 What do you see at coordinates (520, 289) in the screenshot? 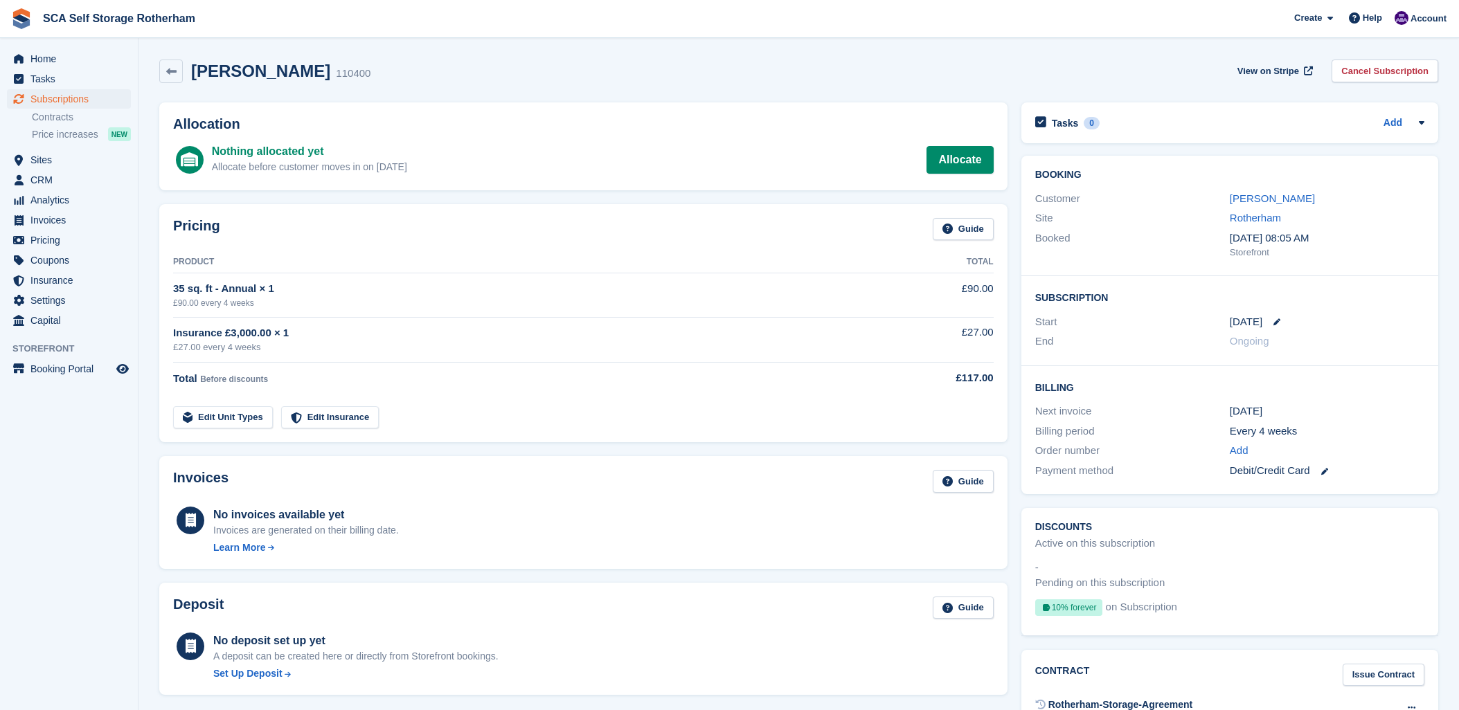
I see `div: 35 sq. ft - Annual × 1` at bounding box center [520, 289].